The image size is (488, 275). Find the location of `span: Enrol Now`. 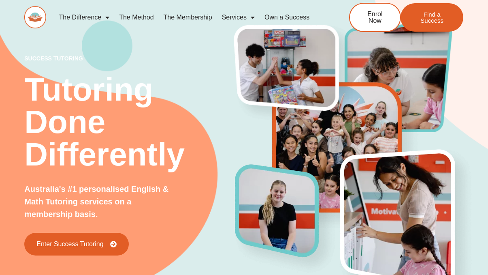

span: Enrol Now is located at coordinates (375, 17).